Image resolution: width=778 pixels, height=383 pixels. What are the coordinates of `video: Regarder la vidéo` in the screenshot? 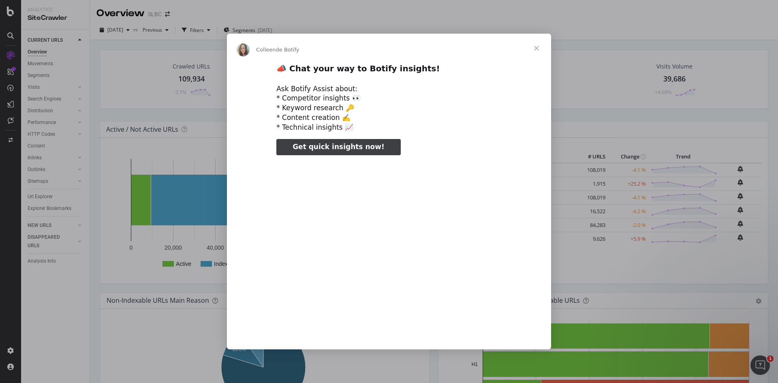 It's located at (389, 246).